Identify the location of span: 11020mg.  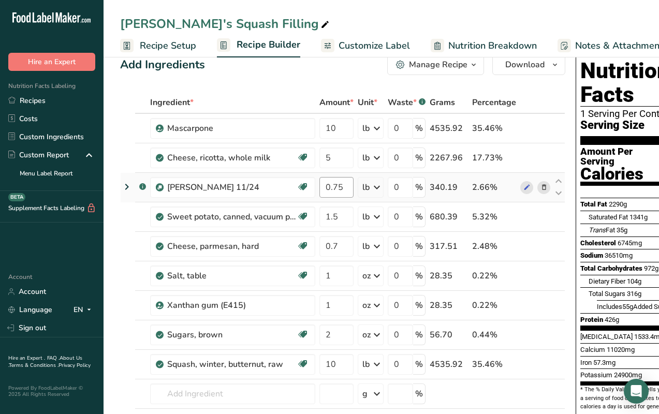
(621, 350).